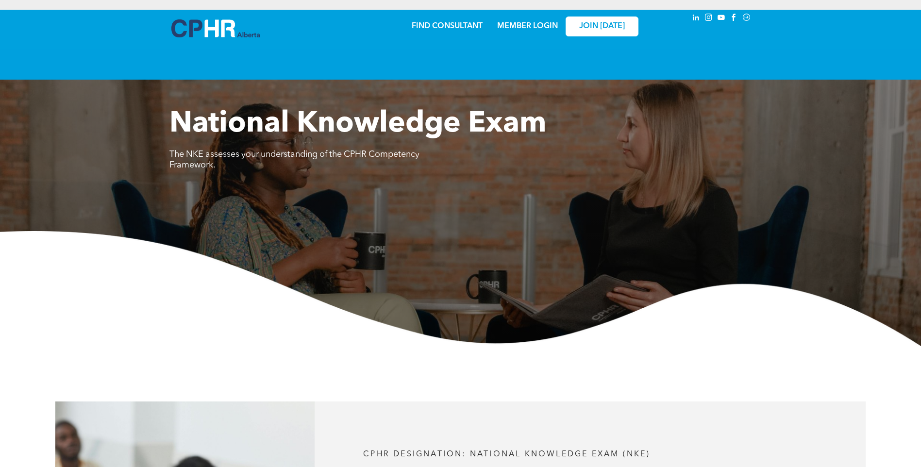 The height and width of the screenshot is (467, 921). Describe the element at coordinates (294, 160) in the screenshot. I see `span: The NKE assesses your understanding of the CPHR Competency Framework.` at that location.